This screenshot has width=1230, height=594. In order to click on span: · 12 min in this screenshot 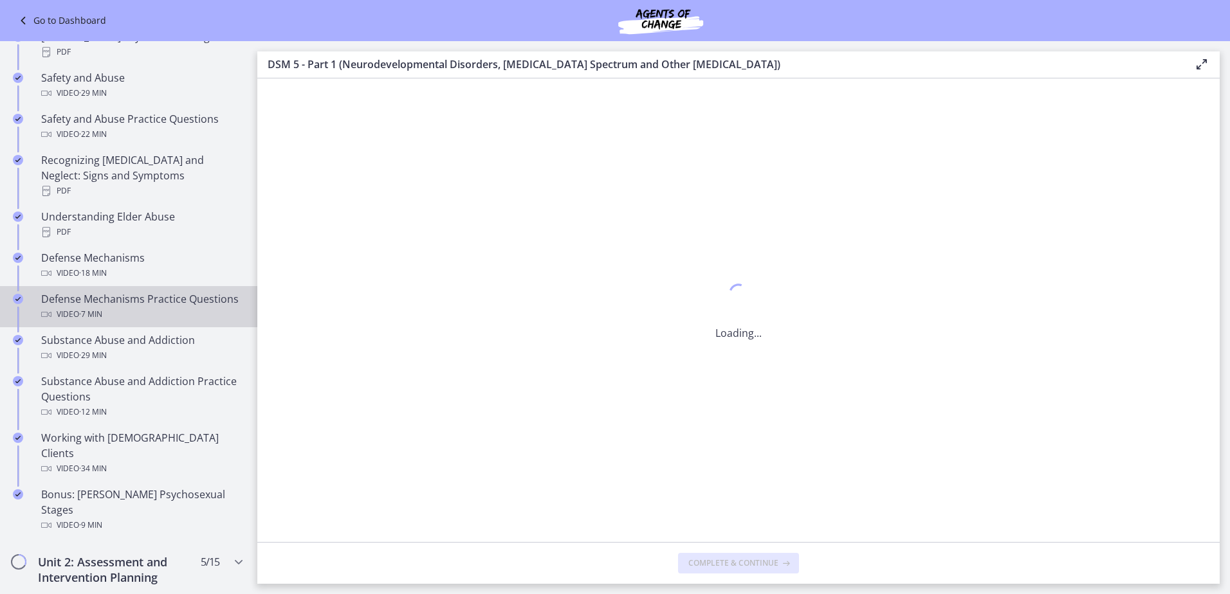, I will do `click(93, 412)`.